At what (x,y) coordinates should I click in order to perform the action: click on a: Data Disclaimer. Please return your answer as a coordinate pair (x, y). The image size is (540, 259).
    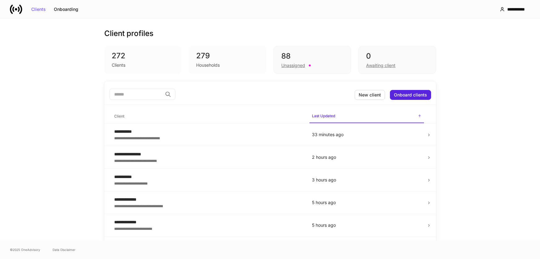
    Looking at the image, I should click on (64, 249).